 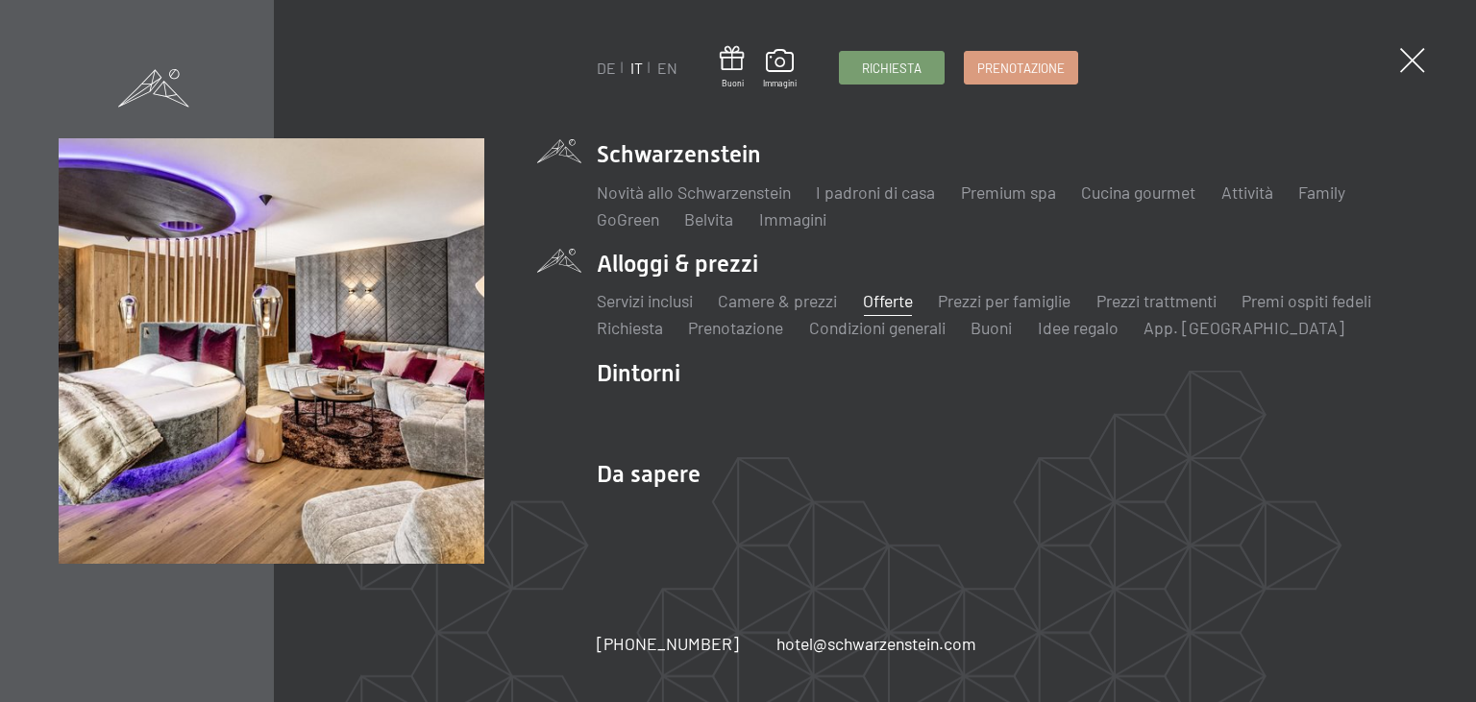 What do you see at coordinates (1156, 301) in the screenshot?
I see `a: Prezzi trattmenti` at bounding box center [1156, 301].